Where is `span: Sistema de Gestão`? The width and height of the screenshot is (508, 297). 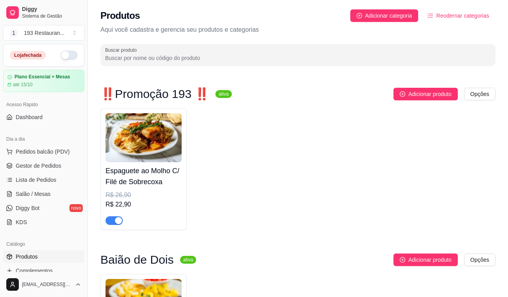
span: Sistema de Gestão is located at coordinates (51, 16).